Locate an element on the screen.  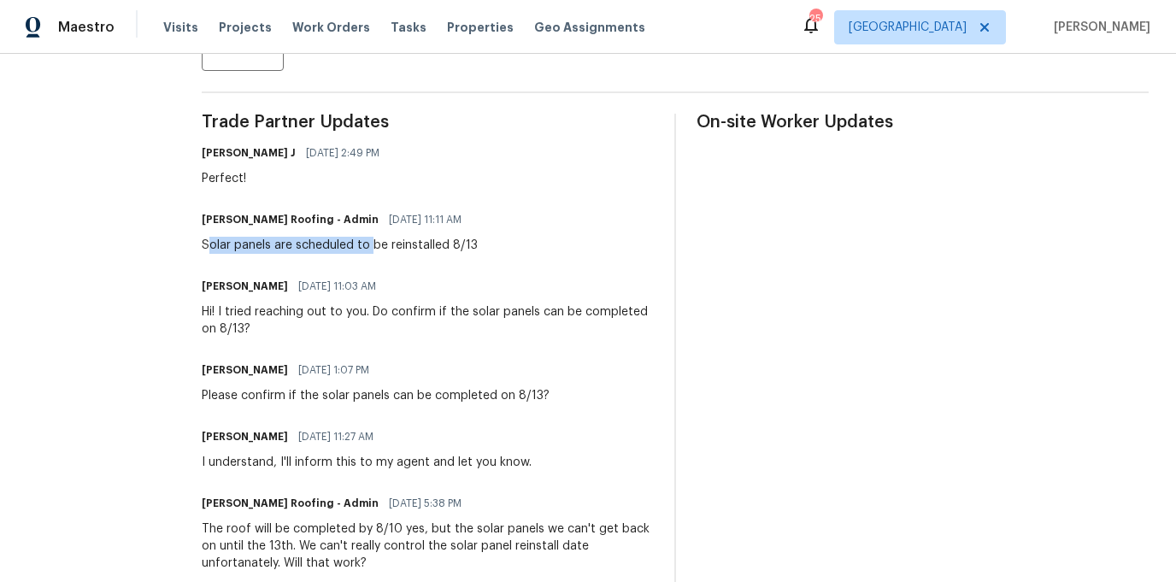
div: 25 is located at coordinates (815, 19).